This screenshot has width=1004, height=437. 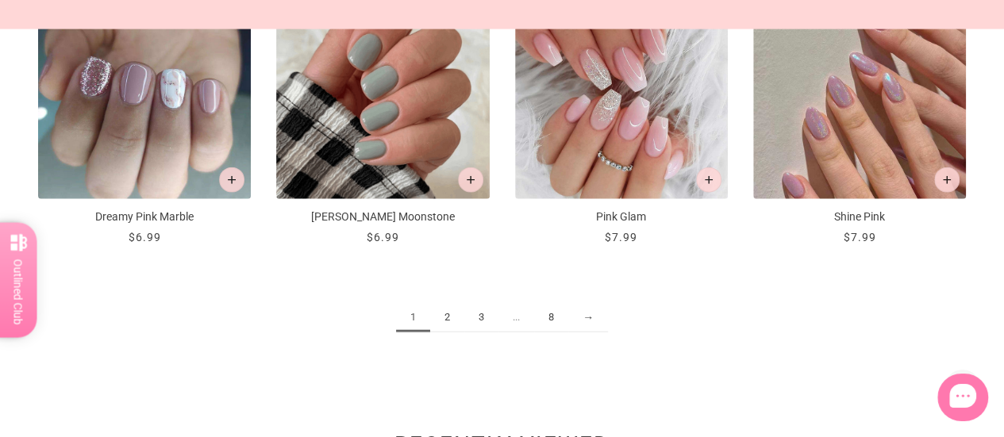 What do you see at coordinates (860, 217) in the screenshot?
I see `p: Shine Pink` at bounding box center [860, 217].